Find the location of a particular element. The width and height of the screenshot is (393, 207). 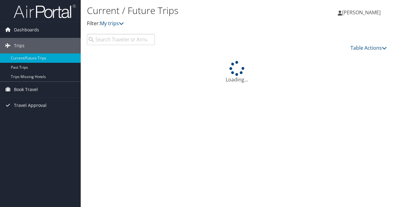

a: Table Actions is located at coordinates (369, 48).